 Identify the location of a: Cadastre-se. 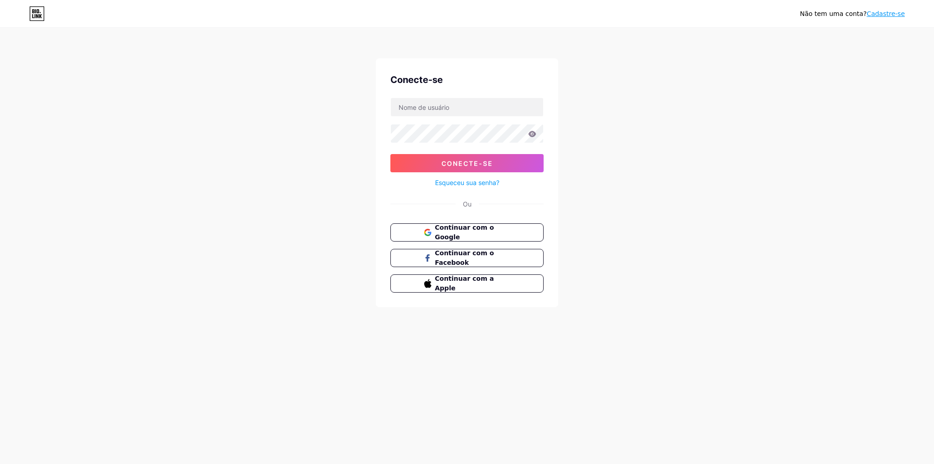
(885, 14).